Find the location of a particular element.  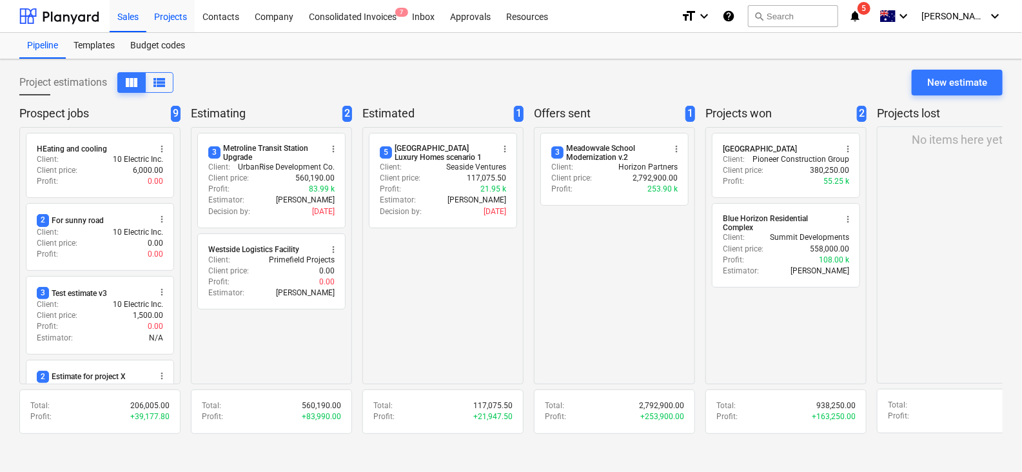

p: + 163,250.00 is located at coordinates (834, 417).